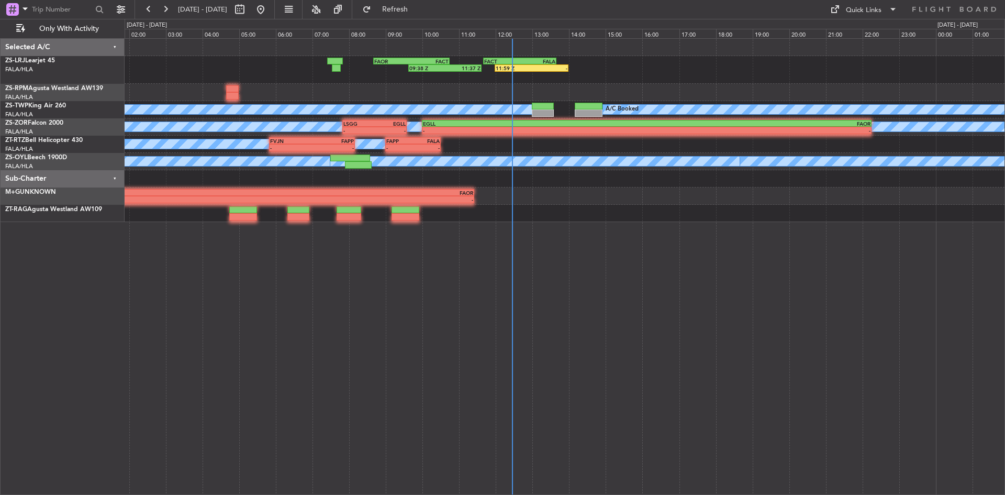  What do you see at coordinates (53, 209) in the screenshot?
I see `a: ZT-RAGAgusta Westland AW109` at bounding box center [53, 209].